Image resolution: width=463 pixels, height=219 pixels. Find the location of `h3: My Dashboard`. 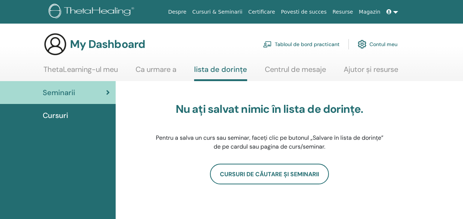

h3: My Dashboard is located at coordinates (108, 44).